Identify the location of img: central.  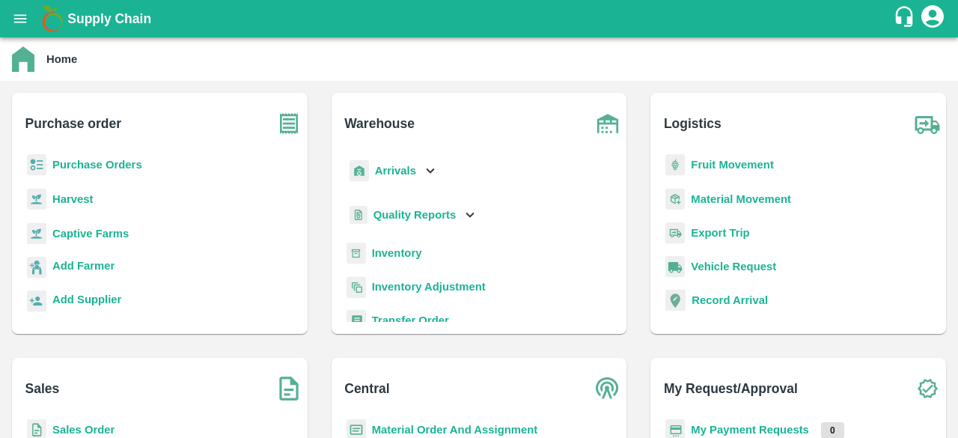
(608, 388).